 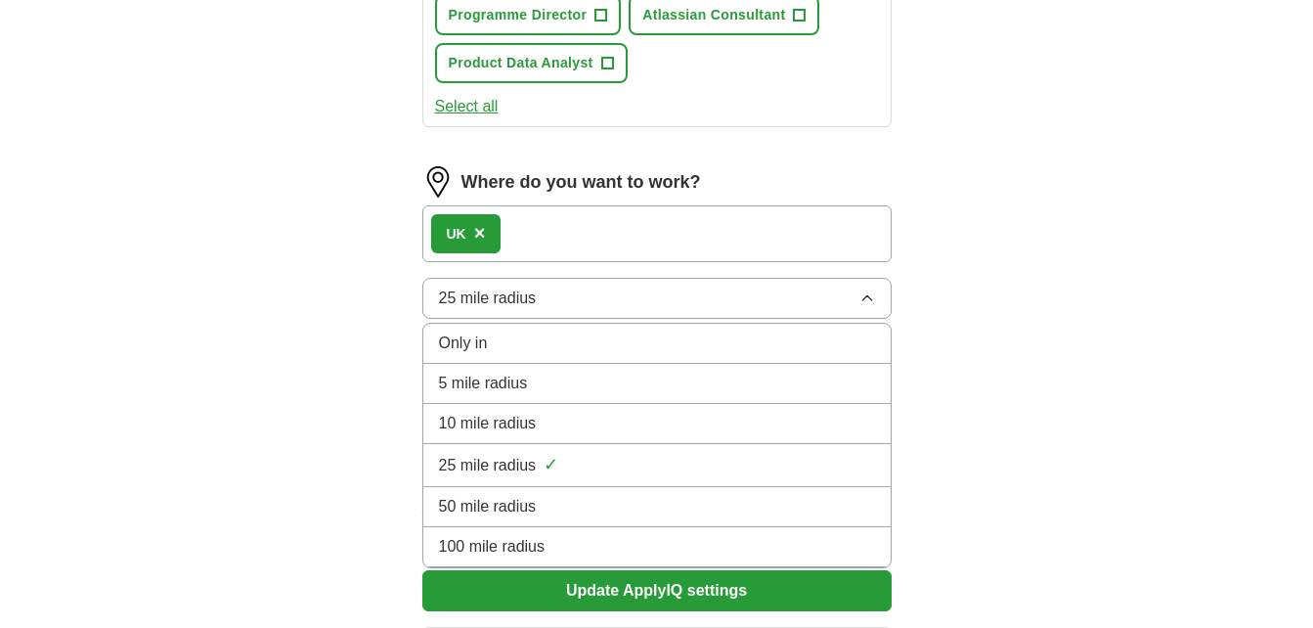 What do you see at coordinates (521, 63) in the screenshot?
I see `span: Product Data Analyst` at bounding box center [521, 63].